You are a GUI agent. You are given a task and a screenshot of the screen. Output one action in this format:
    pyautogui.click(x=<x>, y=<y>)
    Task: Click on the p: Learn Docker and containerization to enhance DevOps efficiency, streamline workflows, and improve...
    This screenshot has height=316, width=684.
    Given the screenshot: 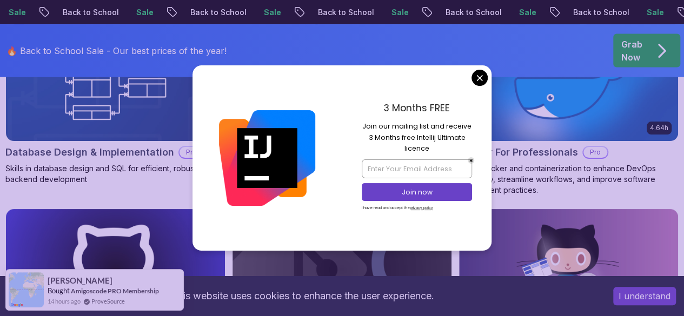 What is the action you would take?
    pyautogui.click(x=568, y=179)
    